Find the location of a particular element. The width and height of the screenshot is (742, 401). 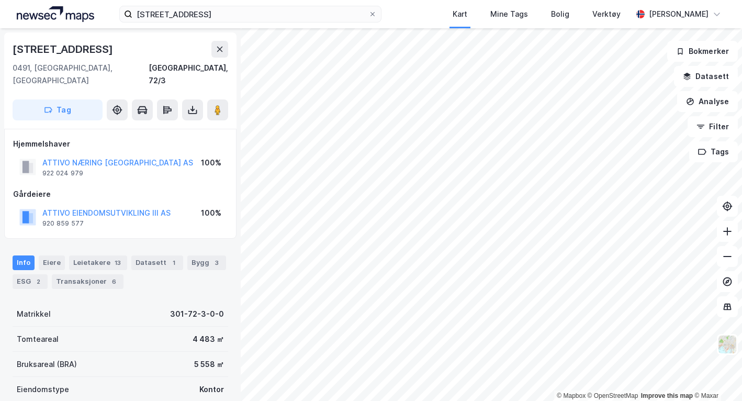

div: Leietakere is located at coordinates (98, 263).